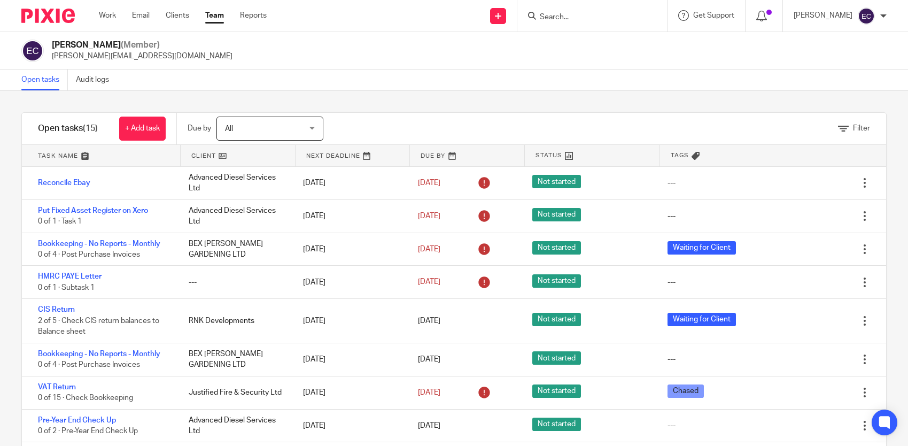 The image size is (908, 446). What do you see at coordinates (214, 15) in the screenshot?
I see `a: Team` at bounding box center [214, 15].